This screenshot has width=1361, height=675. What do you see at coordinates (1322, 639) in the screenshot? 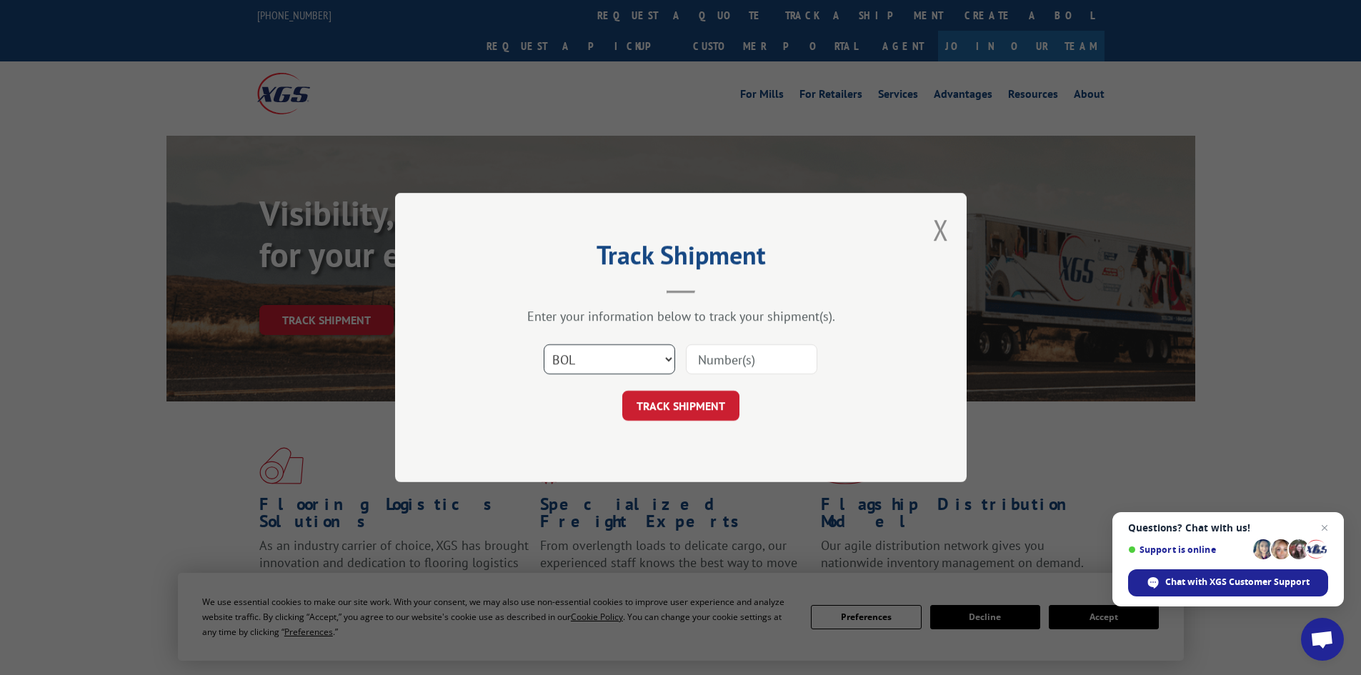
I see `div: Open chat` at bounding box center [1322, 639].